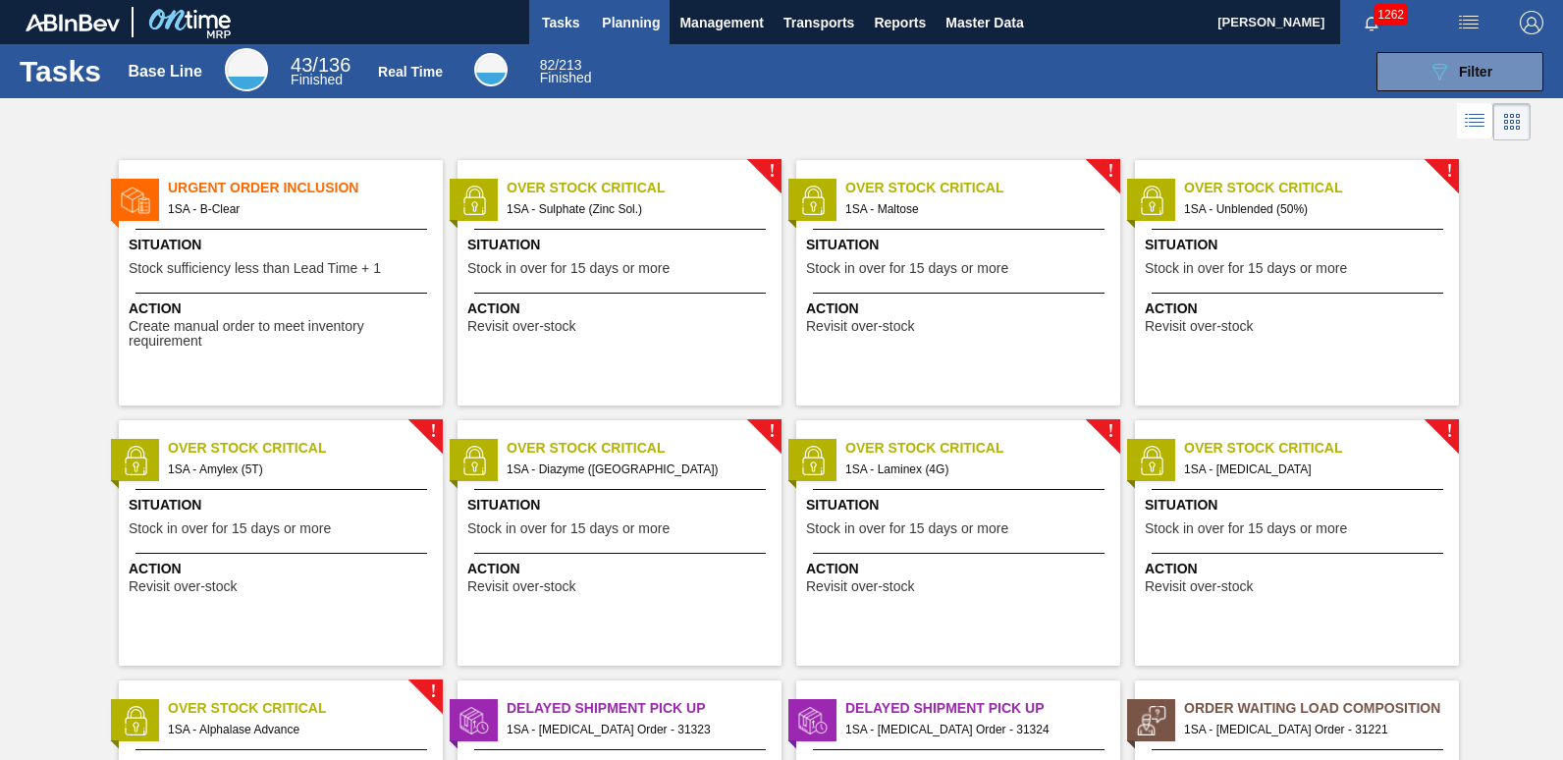 The width and height of the screenshot is (1563, 760). Describe the element at coordinates (298, 730) in the screenshot. I see `span: 1SA - Alphalase Advance` at that location.